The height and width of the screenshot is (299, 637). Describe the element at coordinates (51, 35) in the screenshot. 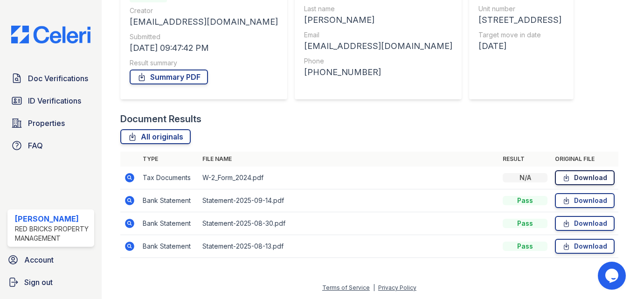

I see `img: CE_Logo_Blue-a8612792a0a2168367f1c8372b55b34899dd931a85d93a1a3d3e32e68fde9ad4.png` at that location.